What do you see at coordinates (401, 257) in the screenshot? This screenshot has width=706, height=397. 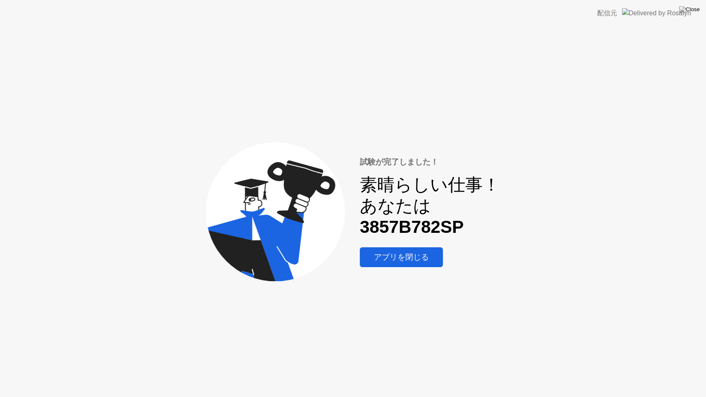 I see `div: アプリを閉じる` at bounding box center [401, 257].